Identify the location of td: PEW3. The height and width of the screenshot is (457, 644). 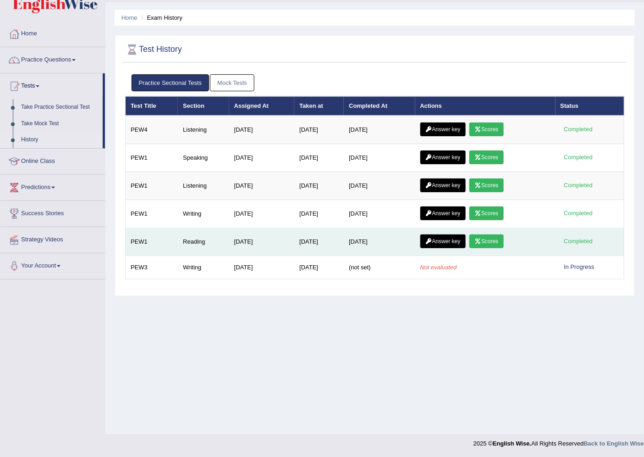
(152, 267).